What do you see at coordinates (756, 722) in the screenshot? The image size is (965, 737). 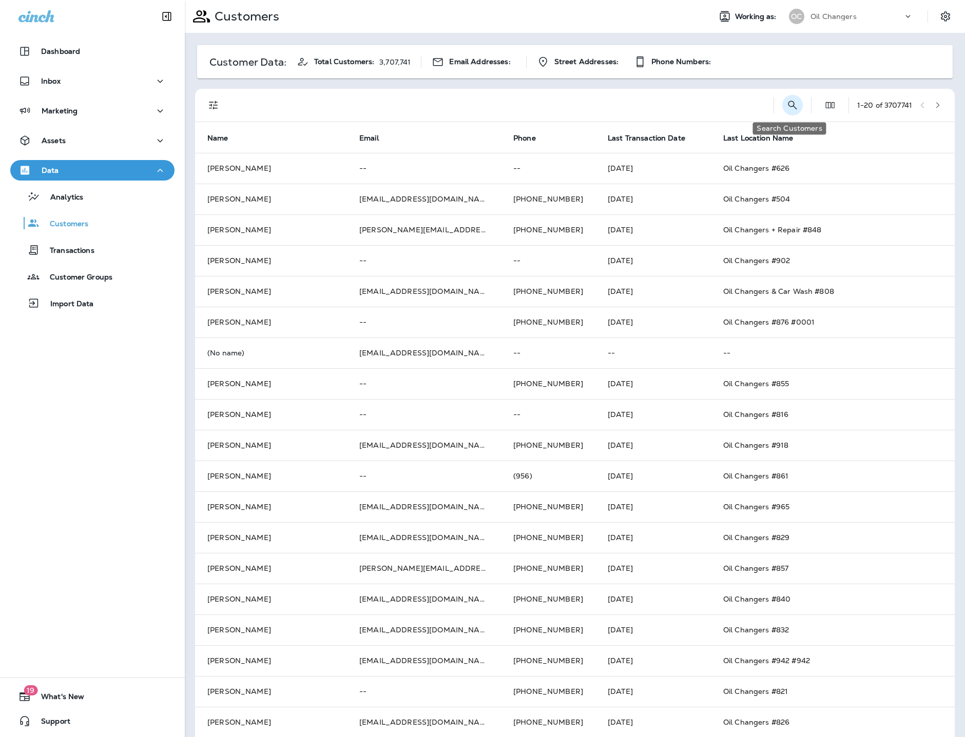 I see `span: Oil Changers #826` at bounding box center [756, 722].